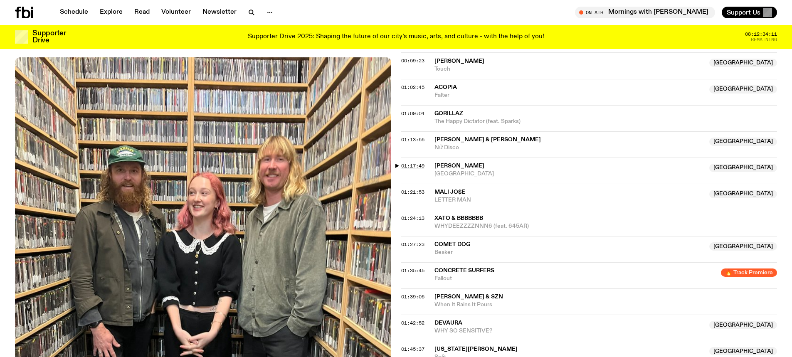  What do you see at coordinates (744, 12) in the screenshot?
I see `span: Support Us` at bounding box center [744, 12].